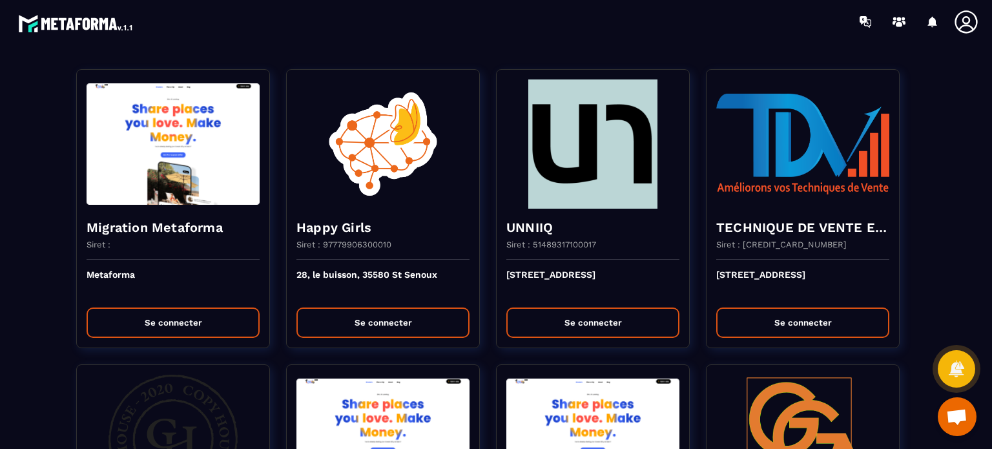 The image size is (992, 449). What do you see at coordinates (173, 284) in the screenshot?
I see `p: Metaforma` at bounding box center [173, 284].